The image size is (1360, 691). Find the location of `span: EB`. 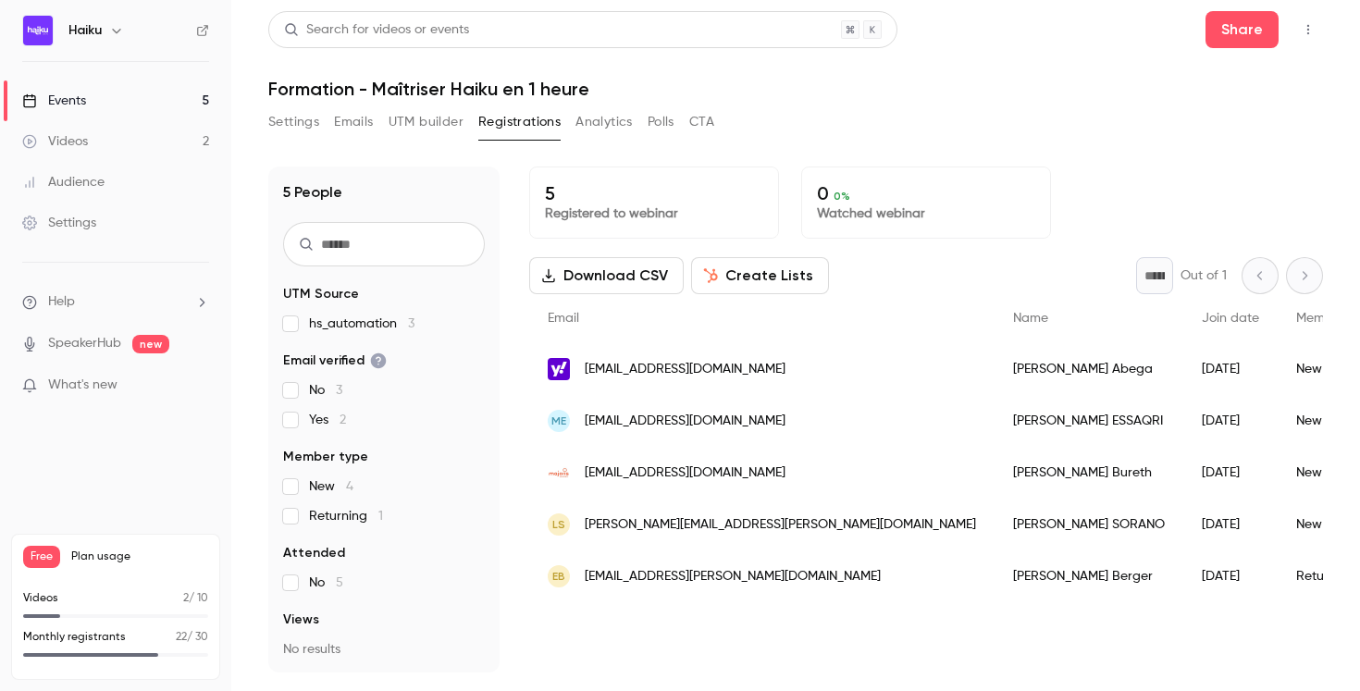

span: EB is located at coordinates (559, 577).